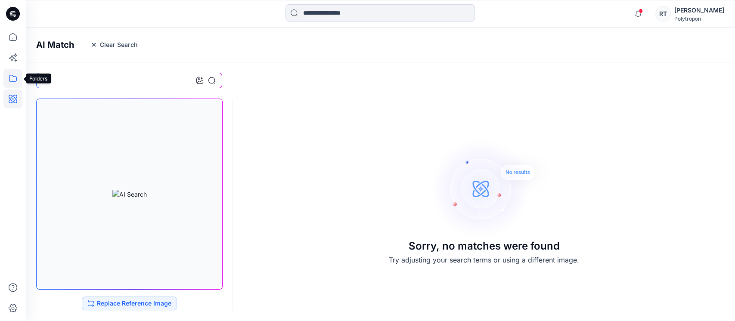 Image resolution: width=735 pixels, height=321 pixels. I want to click on button: Clear Search, so click(114, 45).